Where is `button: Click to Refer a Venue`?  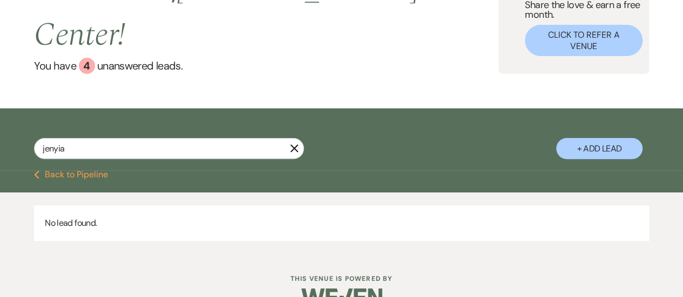 button: Click to Refer a Venue is located at coordinates (583, 40).